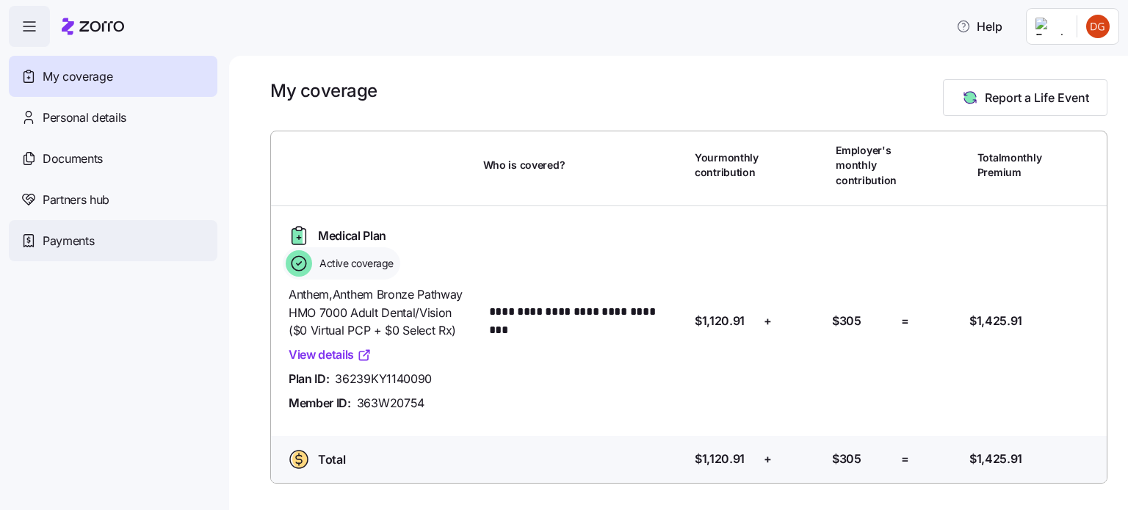  I want to click on span: Total, so click(331, 460).